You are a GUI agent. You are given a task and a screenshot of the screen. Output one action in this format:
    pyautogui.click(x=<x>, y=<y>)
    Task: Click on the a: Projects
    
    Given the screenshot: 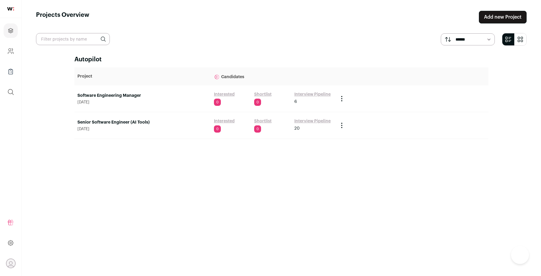 What is the action you would take?
    pyautogui.click(x=11, y=31)
    